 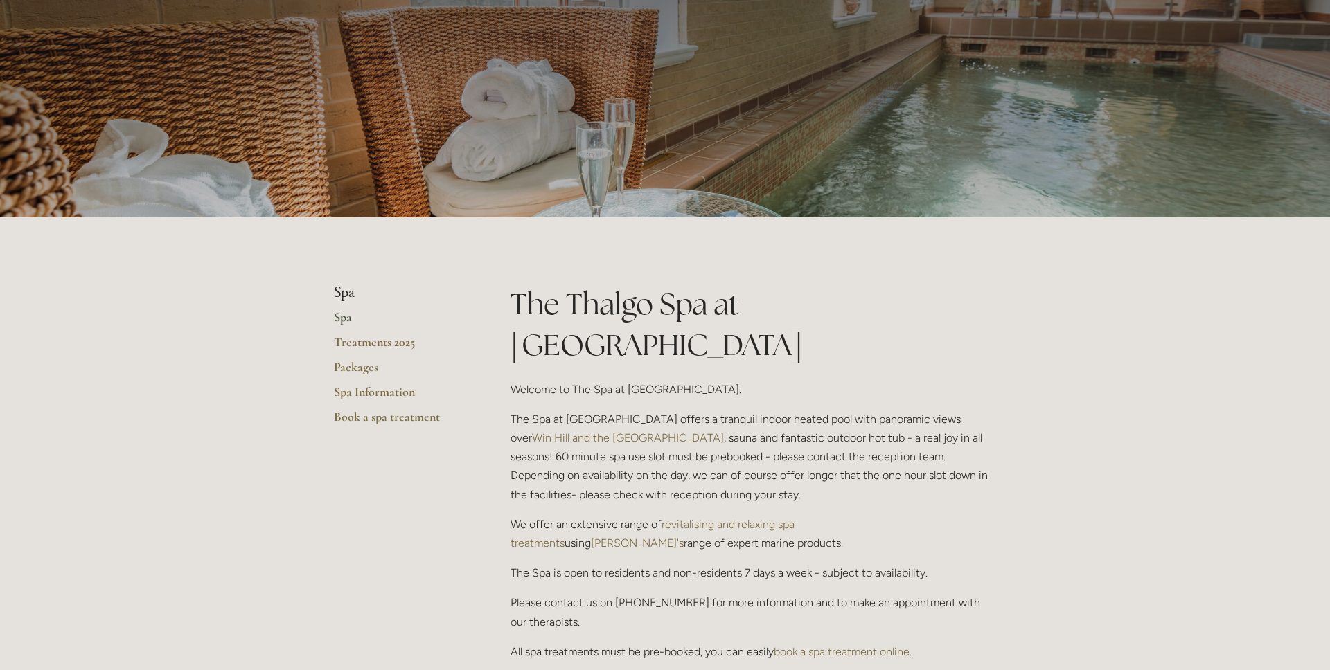 I want to click on a: Spa, so click(x=400, y=322).